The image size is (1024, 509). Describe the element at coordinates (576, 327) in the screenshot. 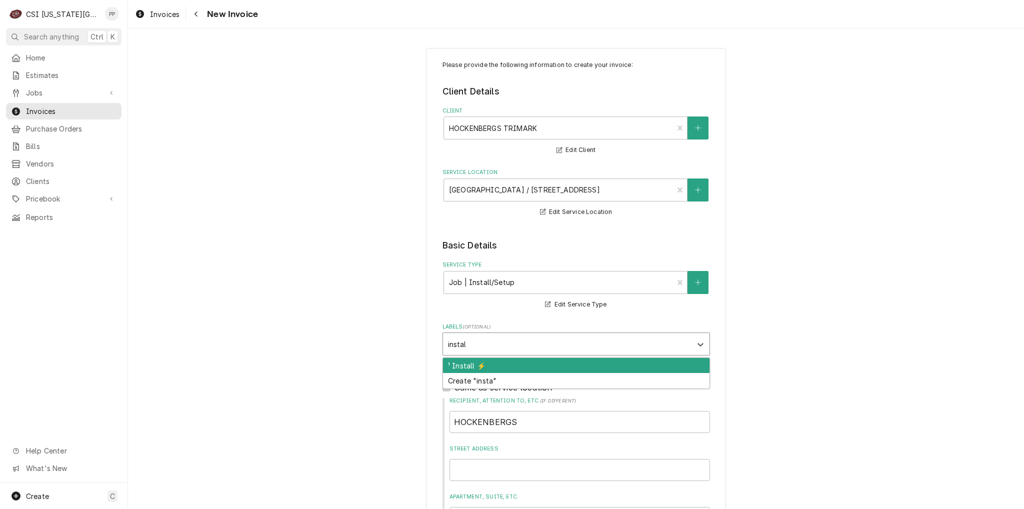

I see `label: Labels` at that location.